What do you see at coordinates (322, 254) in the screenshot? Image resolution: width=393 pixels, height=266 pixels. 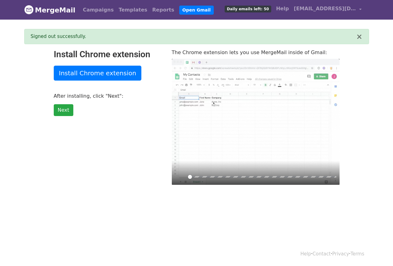 I see `a: Contact` at bounding box center [322, 254].